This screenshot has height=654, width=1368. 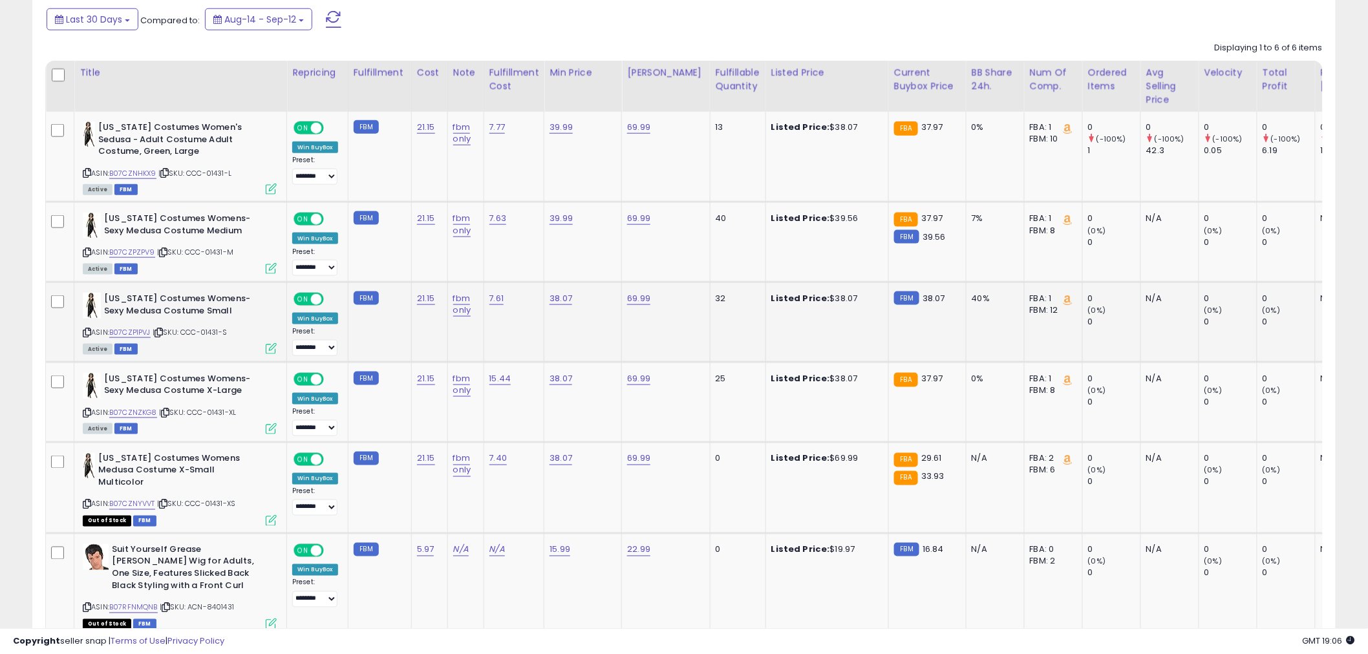 I want to click on a: B07CZNYVVT, so click(x=132, y=504).